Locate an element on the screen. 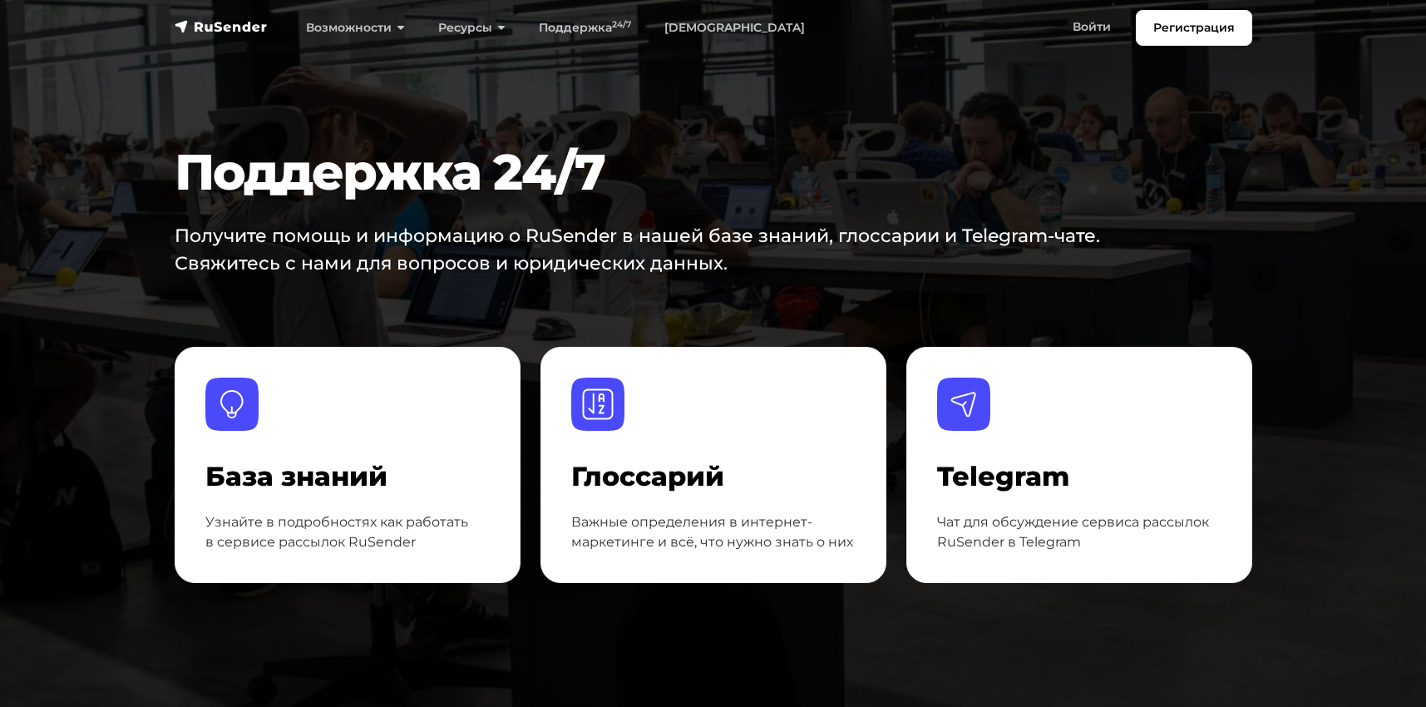  sup: 24/7 is located at coordinates (621, 24).